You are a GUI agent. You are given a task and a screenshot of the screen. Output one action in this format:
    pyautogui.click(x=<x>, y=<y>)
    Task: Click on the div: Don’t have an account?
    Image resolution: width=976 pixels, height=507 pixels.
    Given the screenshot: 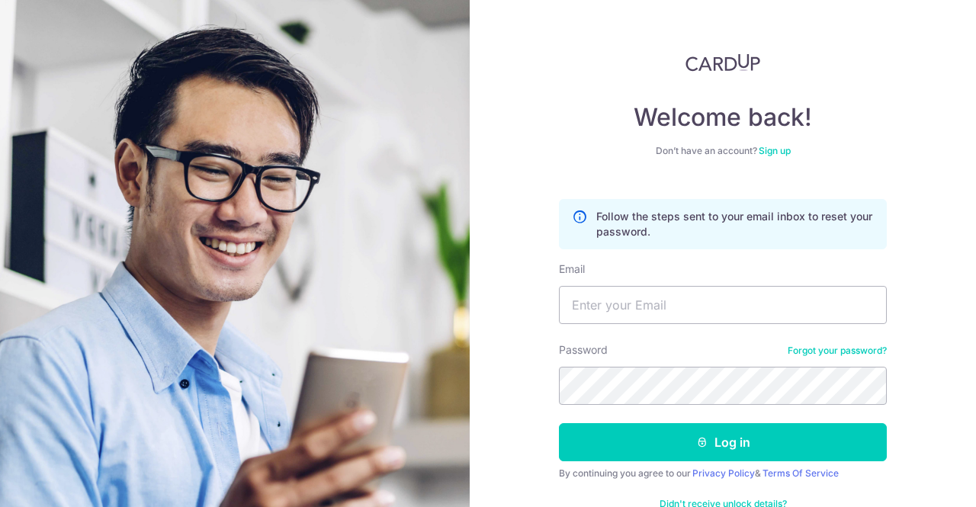 What is the action you would take?
    pyautogui.click(x=723, y=151)
    